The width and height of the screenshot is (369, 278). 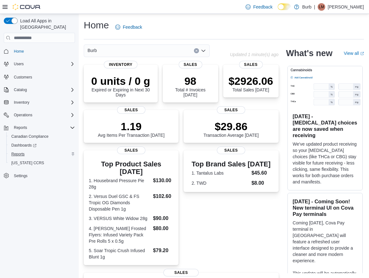 I want to click on span: Washington CCRS, so click(x=42, y=163).